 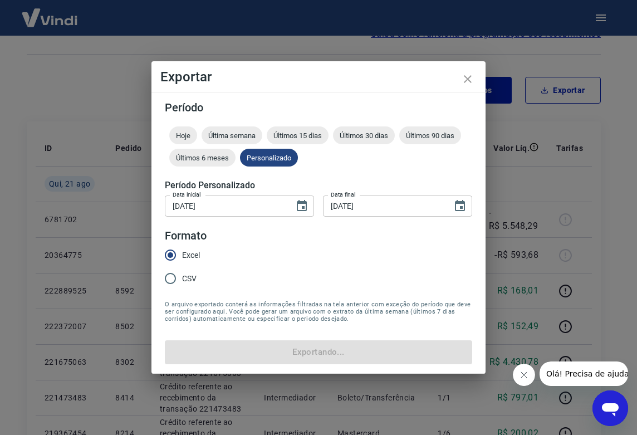 I want to click on span: Última semana, so click(x=232, y=135).